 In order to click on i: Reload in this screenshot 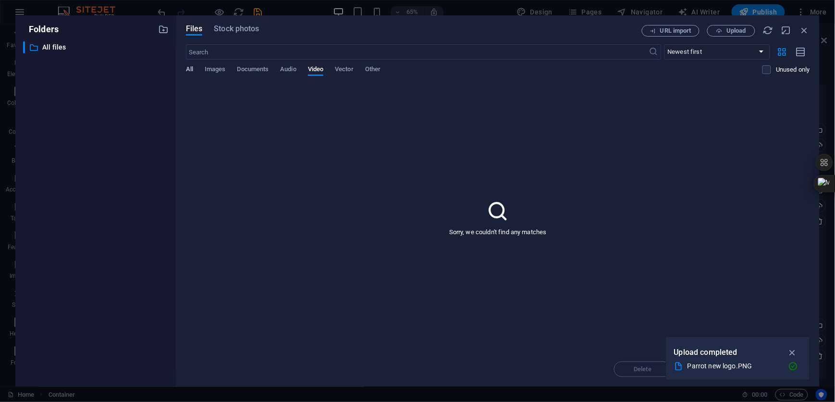, I will do `click(768, 30)`.